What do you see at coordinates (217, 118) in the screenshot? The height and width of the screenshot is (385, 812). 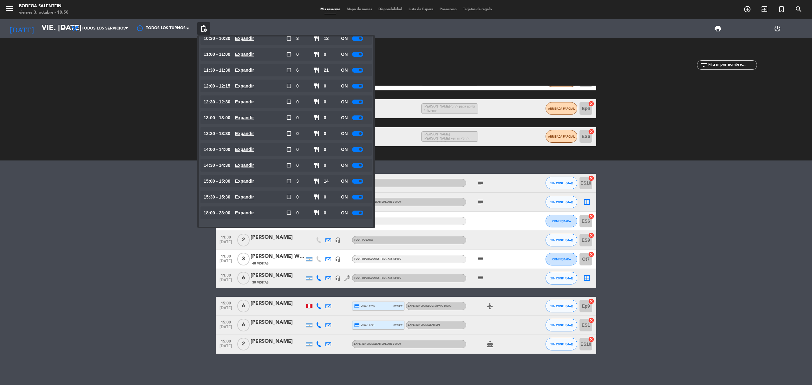 I see `span: 13:00 - 13:00` at bounding box center [217, 118].